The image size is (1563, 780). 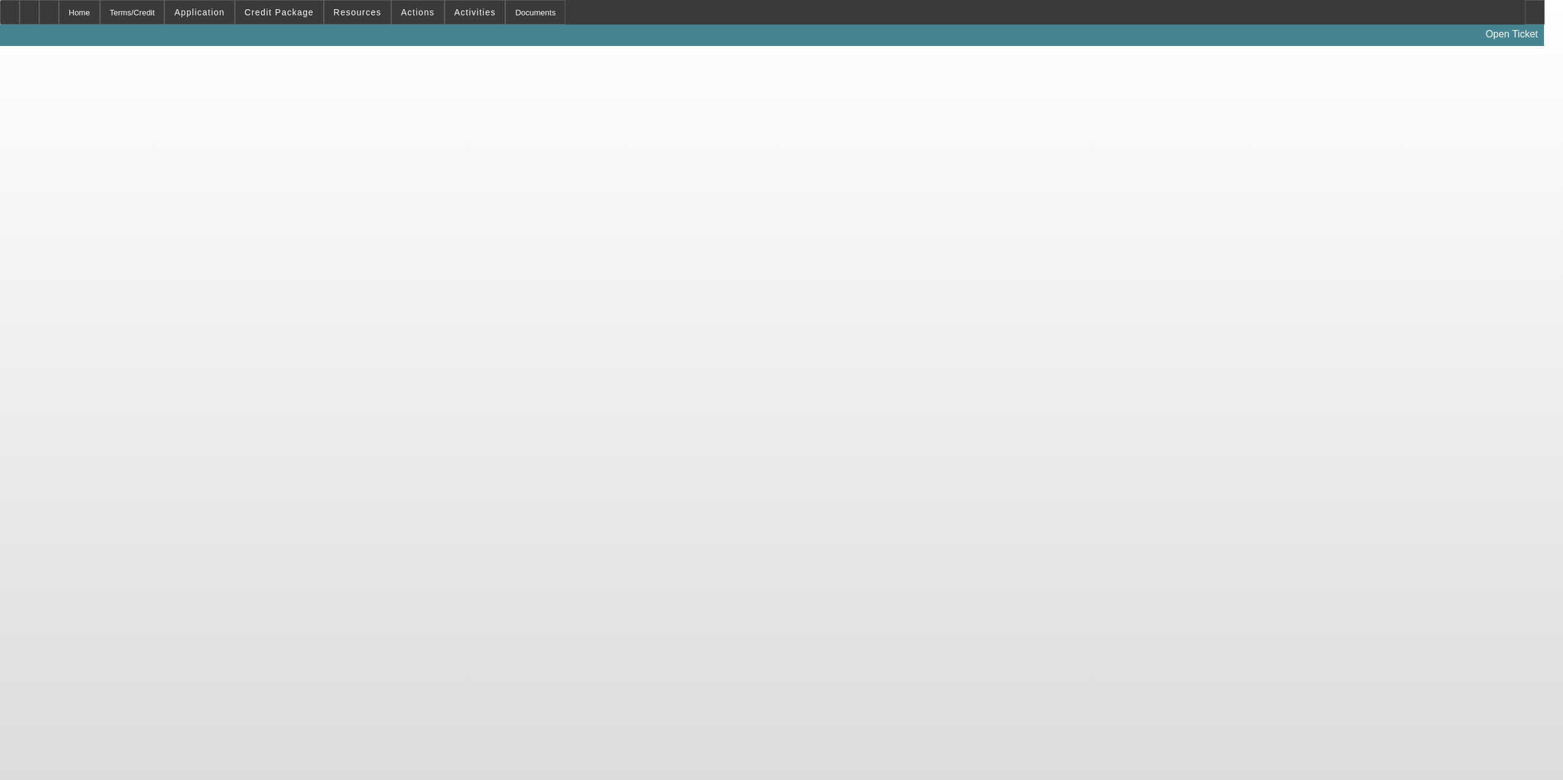 I want to click on button: Actions, so click(x=418, y=12).